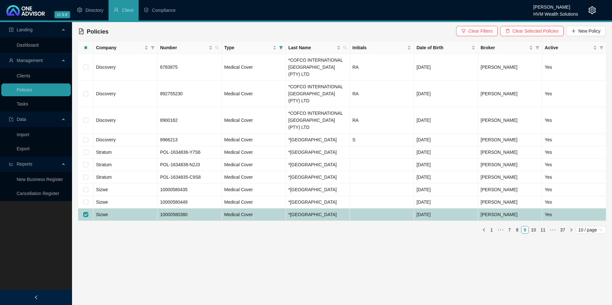 This screenshot has width=612, height=305. What do you see at coordinates (40, 180) in the screenshot?
I see `a: New Business Register` at bounding box center [40, 180].